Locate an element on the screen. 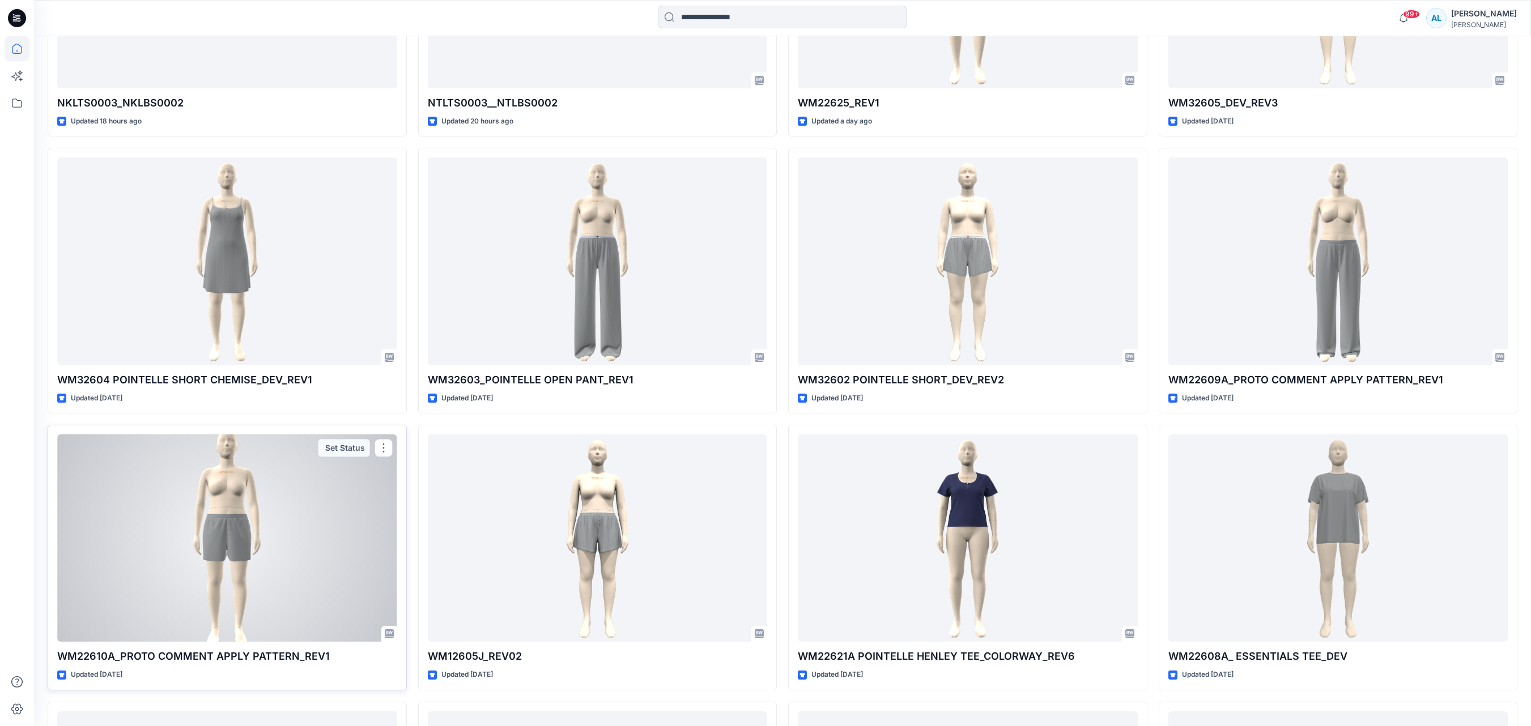  p: NKLTS0003_NKLBS0002 is located at coordinates (227, 103).